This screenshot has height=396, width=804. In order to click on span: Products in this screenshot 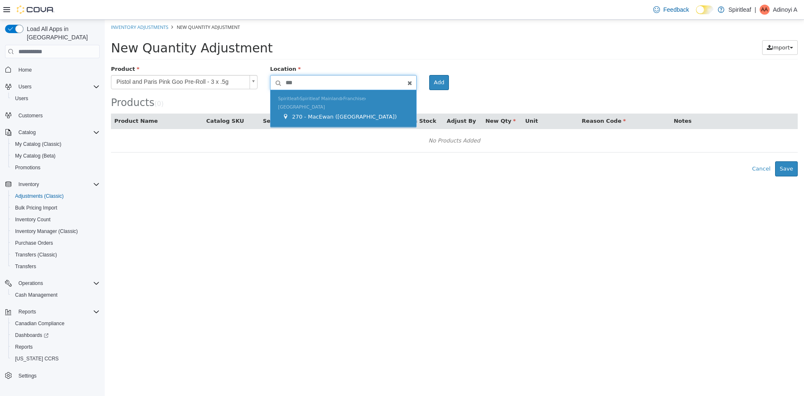, I will do `click(28, 83)`.